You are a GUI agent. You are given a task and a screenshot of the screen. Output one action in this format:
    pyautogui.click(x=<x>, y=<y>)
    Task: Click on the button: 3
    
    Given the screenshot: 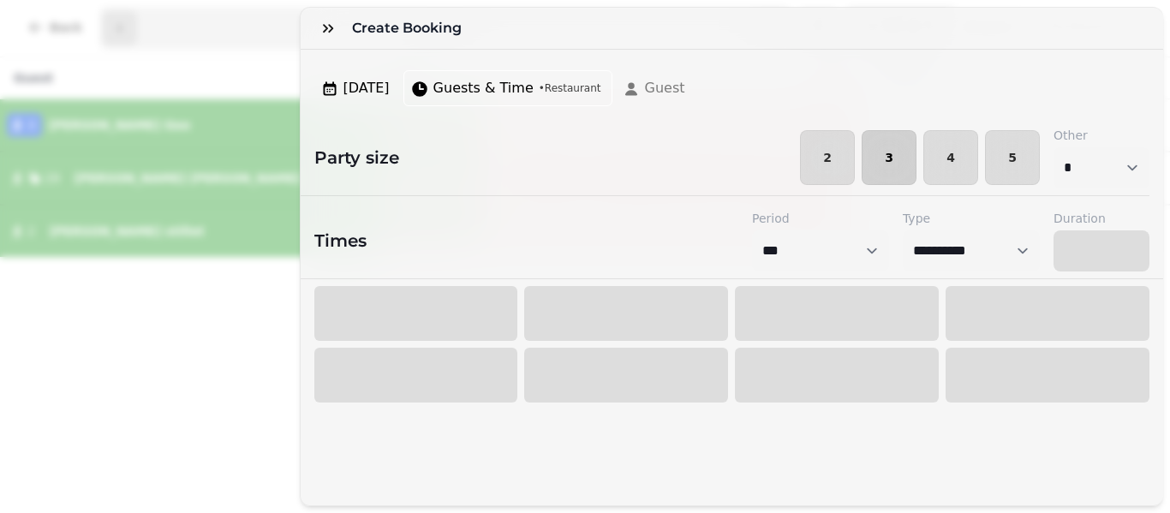 What is the action you would take?
    pyautogui.click(x=889, y=158)
    